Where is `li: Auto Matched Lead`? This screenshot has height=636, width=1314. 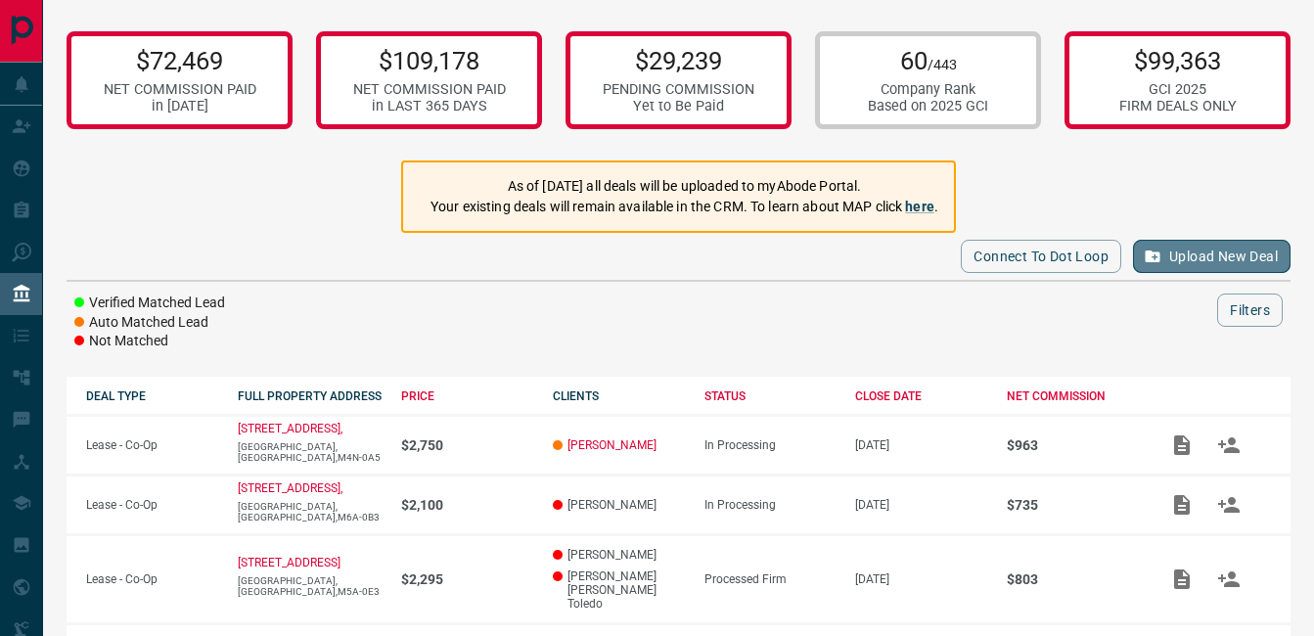
li: Auto Matched Lead is located at coordinates (150, 323).